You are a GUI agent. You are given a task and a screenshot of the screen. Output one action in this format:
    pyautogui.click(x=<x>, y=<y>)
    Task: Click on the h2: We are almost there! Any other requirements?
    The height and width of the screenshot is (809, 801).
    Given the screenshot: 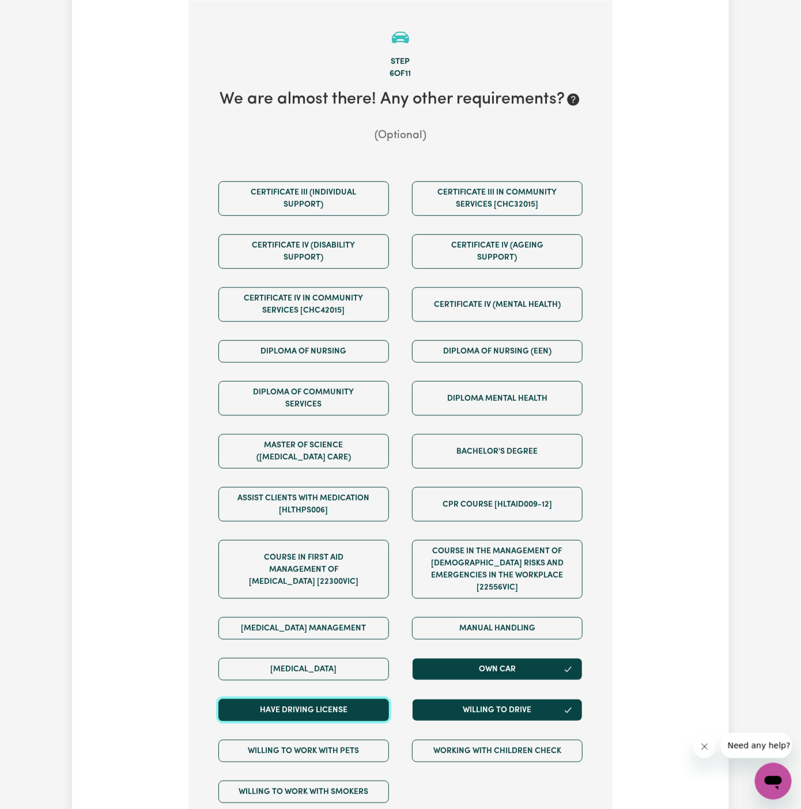 What is the action you would take?
    pyautogui.click(x=400, y=100)
    